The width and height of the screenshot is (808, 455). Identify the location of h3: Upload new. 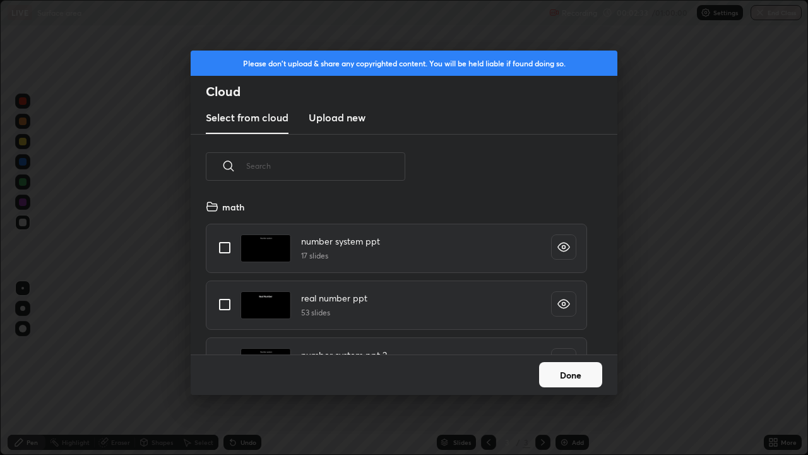
(337, 117).